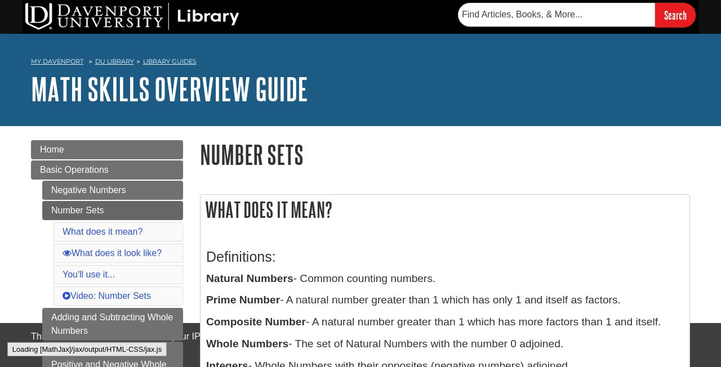 This screenshot has height=367, width=721. What do you see at coordinates (132, 16) in the screenshot?
I see `img: DU Library` at bounding box center [132, 16].